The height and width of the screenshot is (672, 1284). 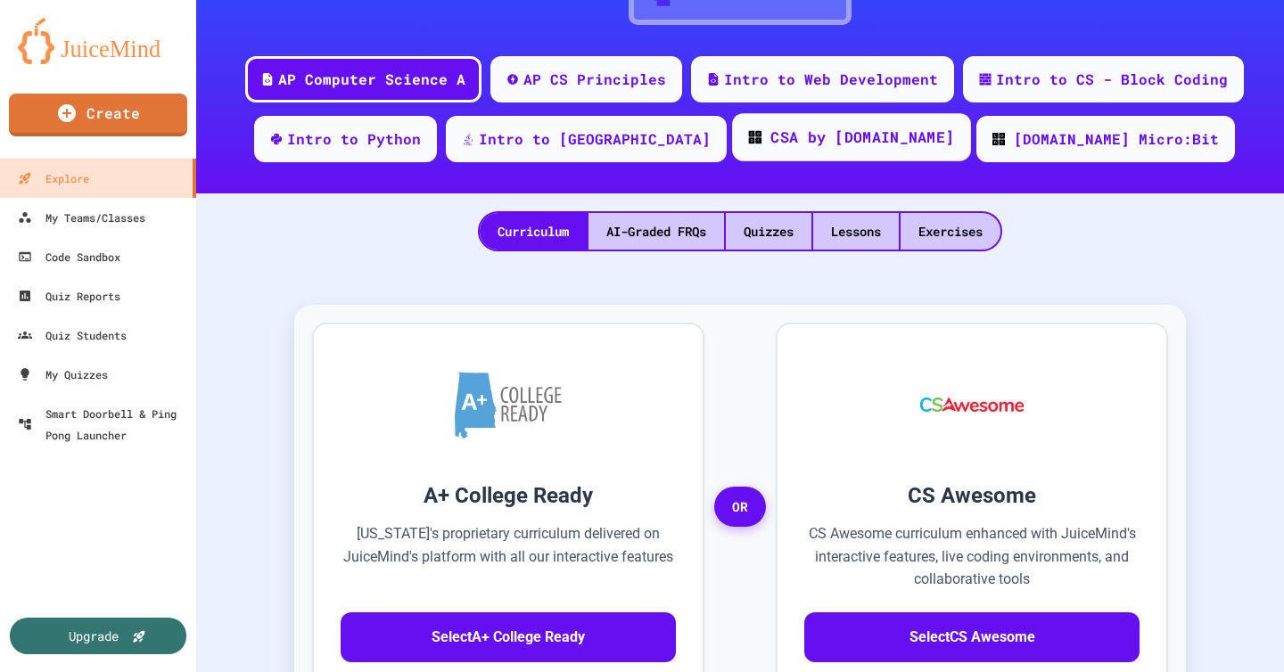 What do you see at coordinates (69, 296) in the screenshot?
I see `div: Quiz Reports` at bounding box center [69, 296].